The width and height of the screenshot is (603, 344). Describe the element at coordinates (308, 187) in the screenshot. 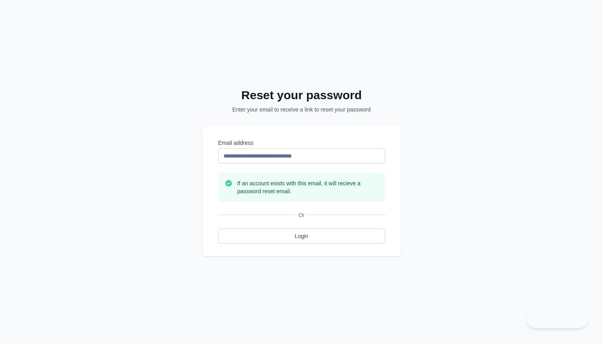

I see `h3: If an account exists with this email, it will recieve a password reset email.` at that location.